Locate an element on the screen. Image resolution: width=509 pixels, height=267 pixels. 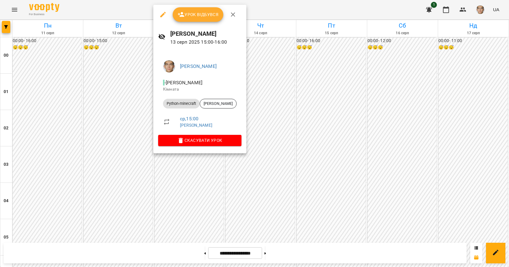
span: Скасувати Урок is located at coordinates (200, 140).